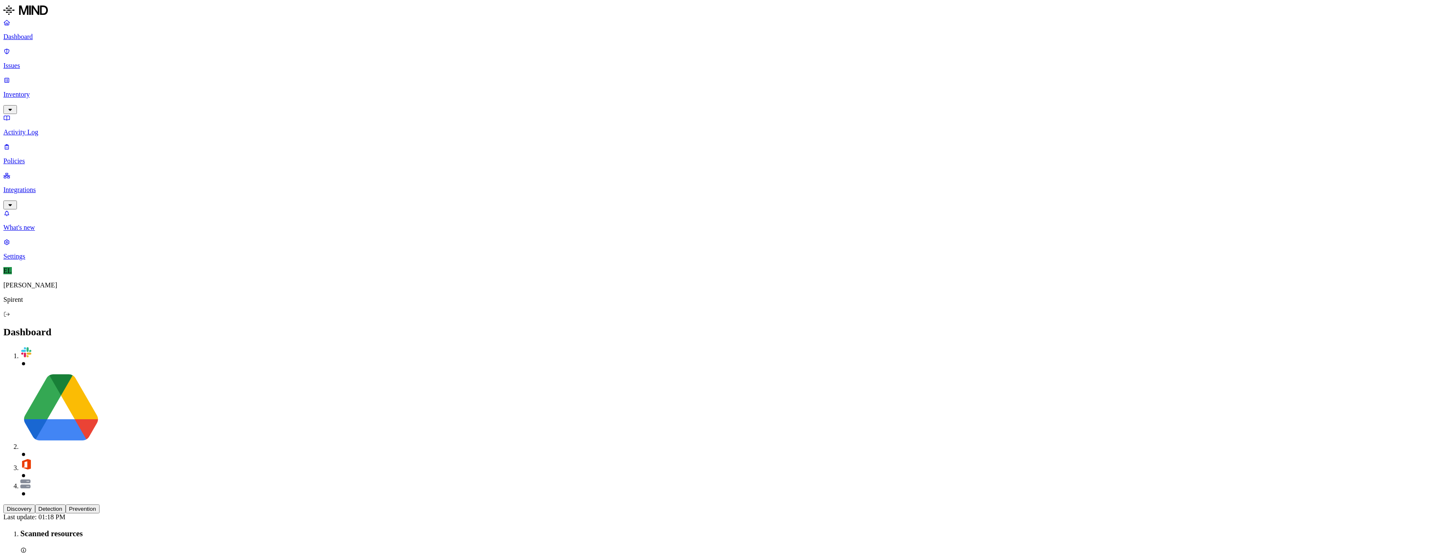 This screenshot has width=1454, height=557. Describe the element at coordinates (25, 483) in the screenshot. I see `img: azure-files.svg` at that location.